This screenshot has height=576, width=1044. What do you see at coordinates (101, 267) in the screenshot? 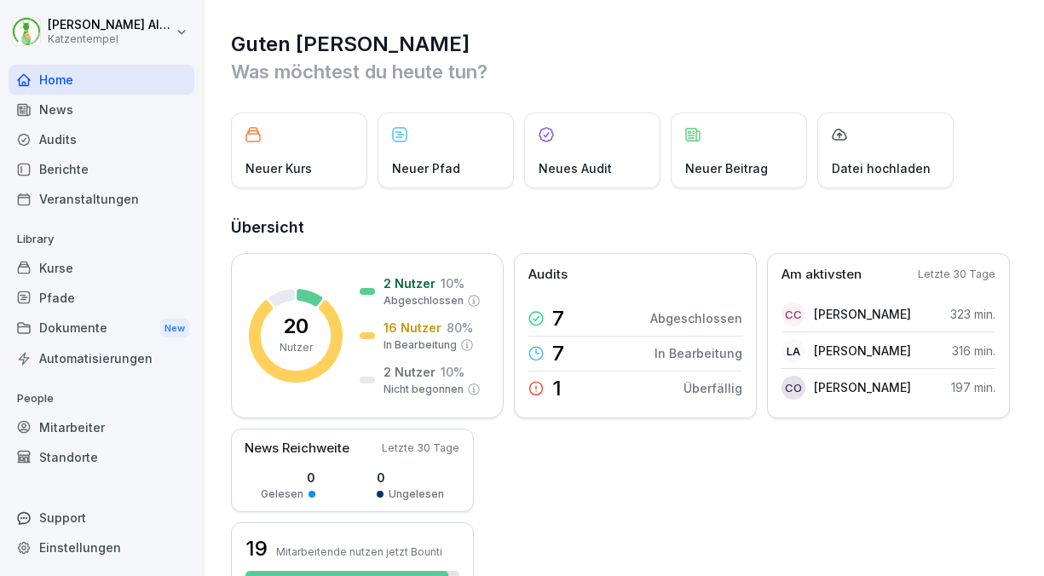
I see `a: Kurse` at bounding box center [101, 267].